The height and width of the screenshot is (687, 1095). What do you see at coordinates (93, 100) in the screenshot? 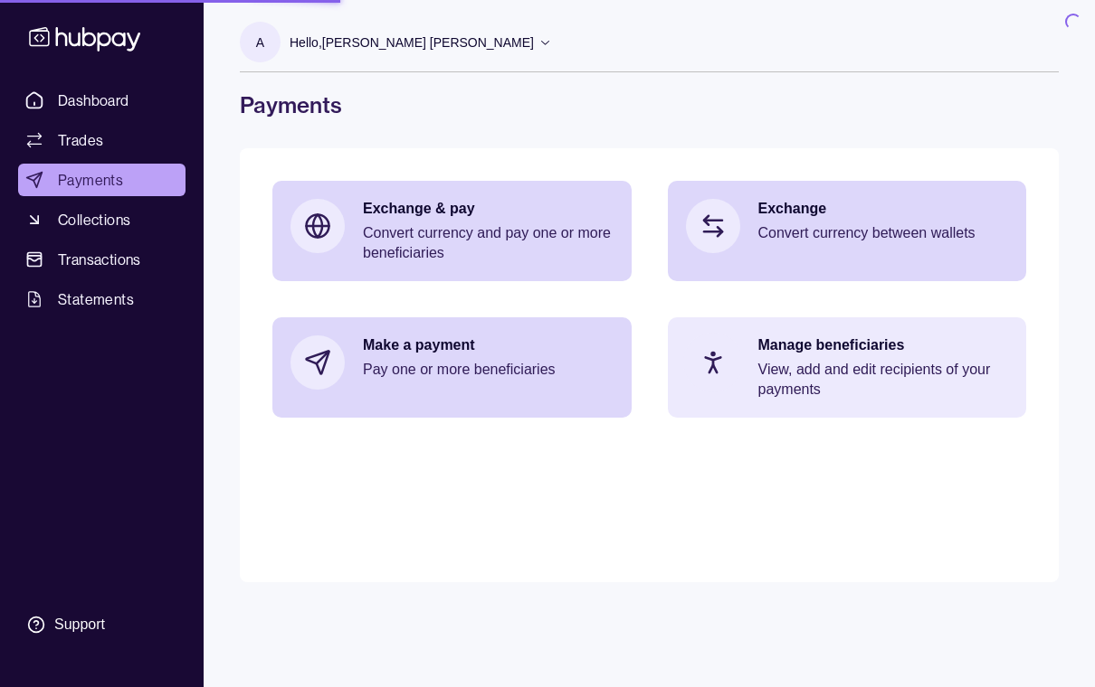
I see `span: Dashboard` at bounding box center [93, 100].